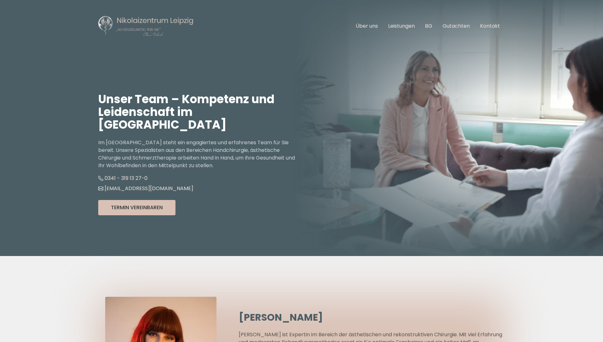 The width and height of the screenshot is (603, 342). Describe the element at coordinates (146, 26) in the screenshot. I see `img: Nikolaizentrum Leipzig Logo` at that location.